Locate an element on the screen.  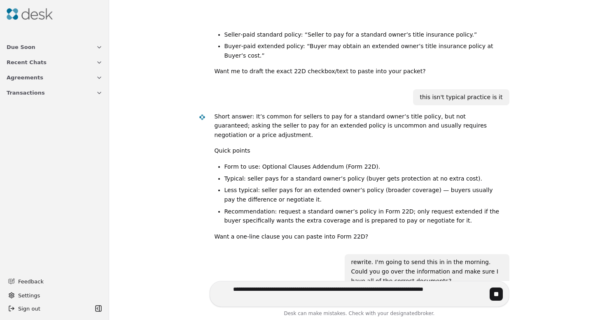
li: Form to use: Optional Clauses Addendum (Form 22D). is located at coordinates (364, 167).